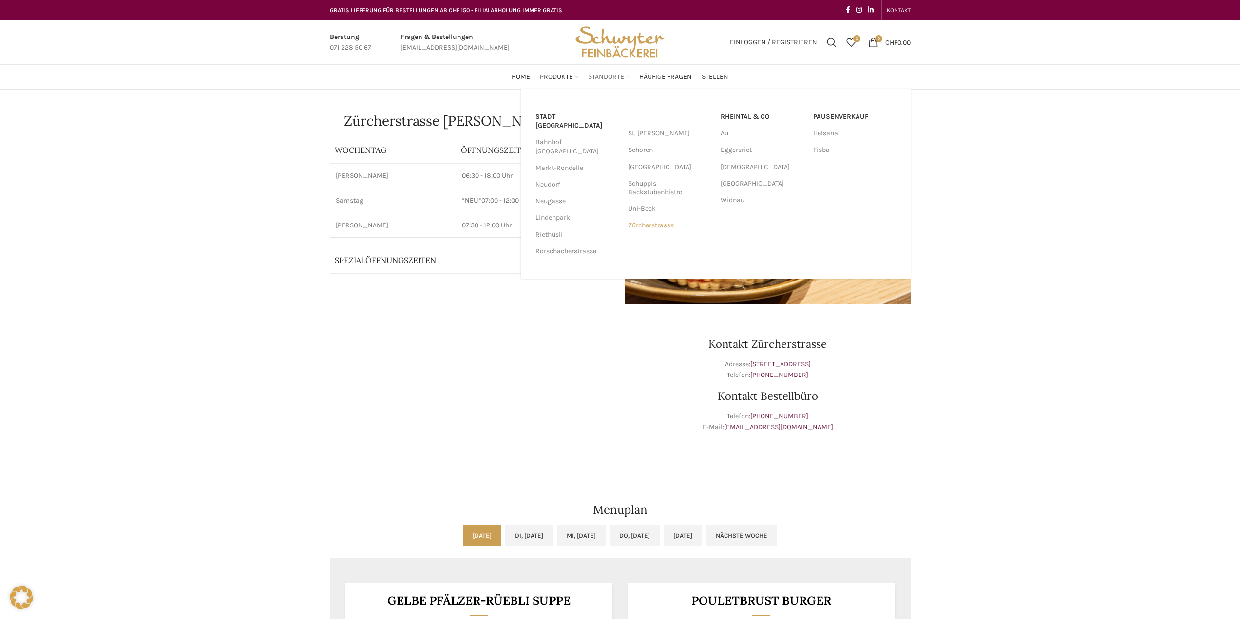  Describe the element at coordinates (851, 42) in the screenshot. I see `a: 0` at that location.